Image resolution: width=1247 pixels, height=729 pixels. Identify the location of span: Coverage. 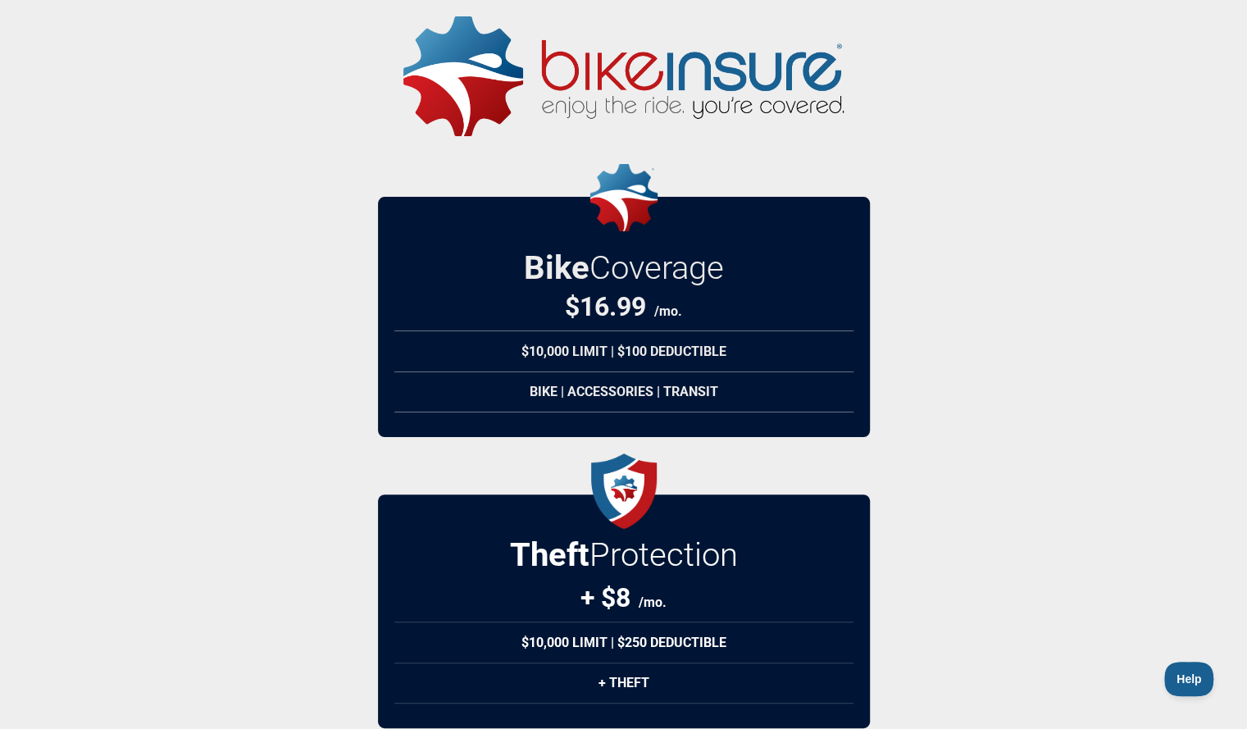
(657, 267).